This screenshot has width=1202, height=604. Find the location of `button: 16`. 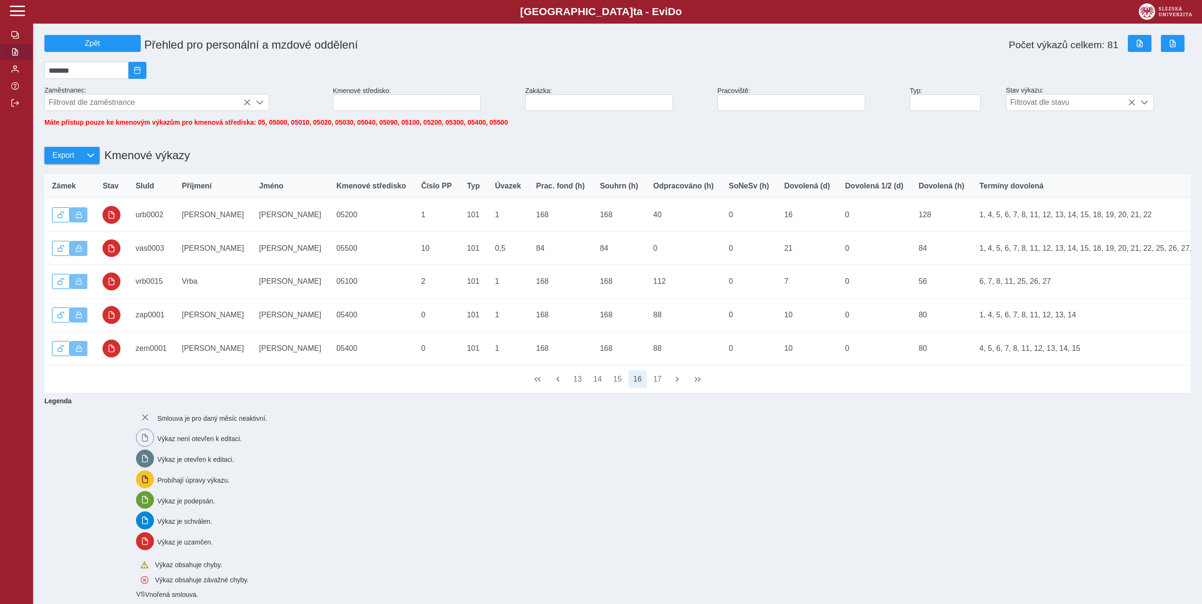

button: 16 is located at coordinates (637, 379).